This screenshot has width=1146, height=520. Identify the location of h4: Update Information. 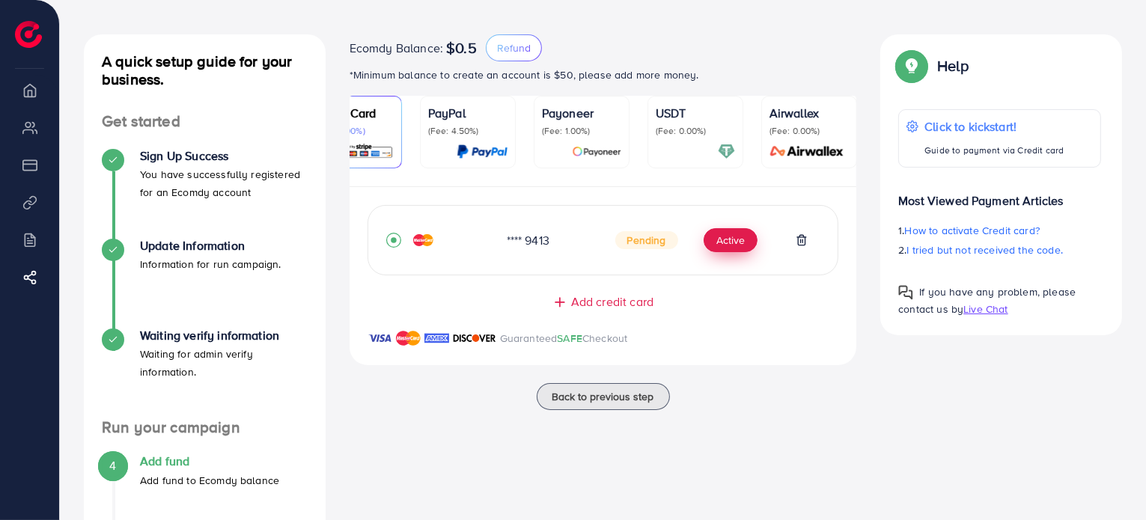
(210, 245).